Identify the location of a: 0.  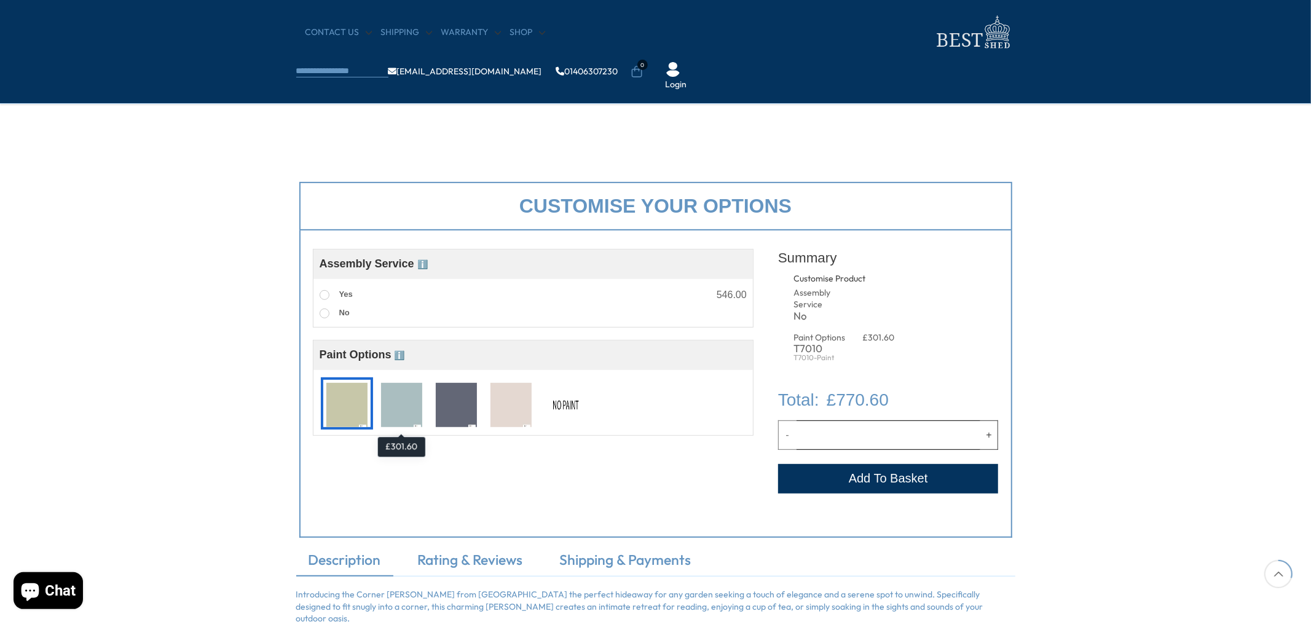
(637, 72).